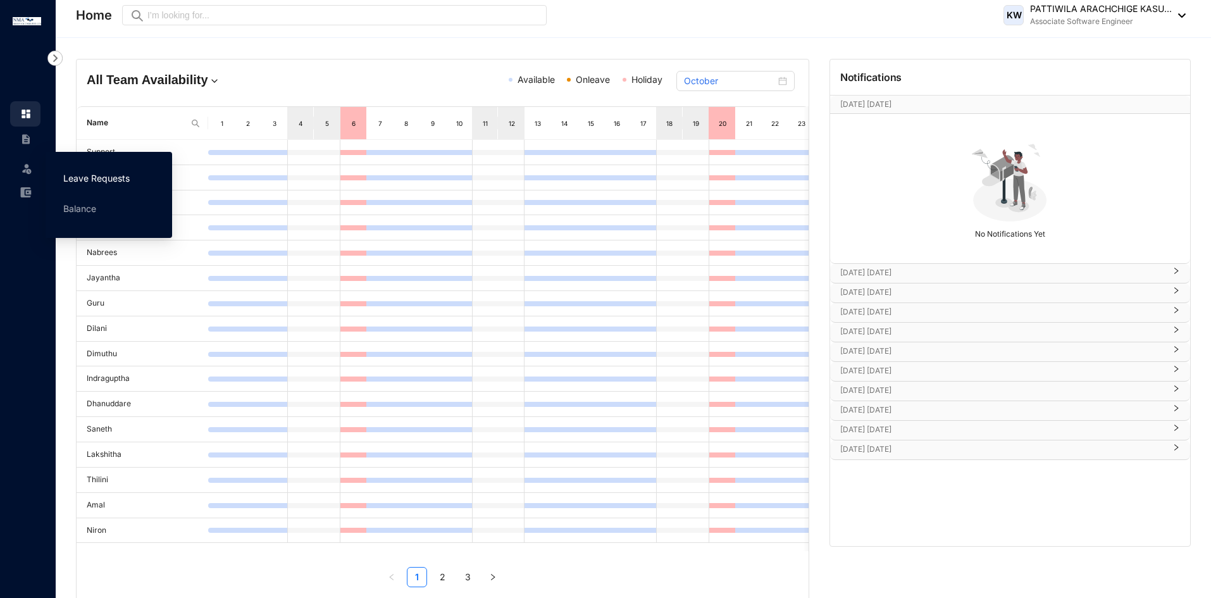 This screenshot has width=1211, height=598. I want to click on p: No Notifications Yet, so click(1010, 232).